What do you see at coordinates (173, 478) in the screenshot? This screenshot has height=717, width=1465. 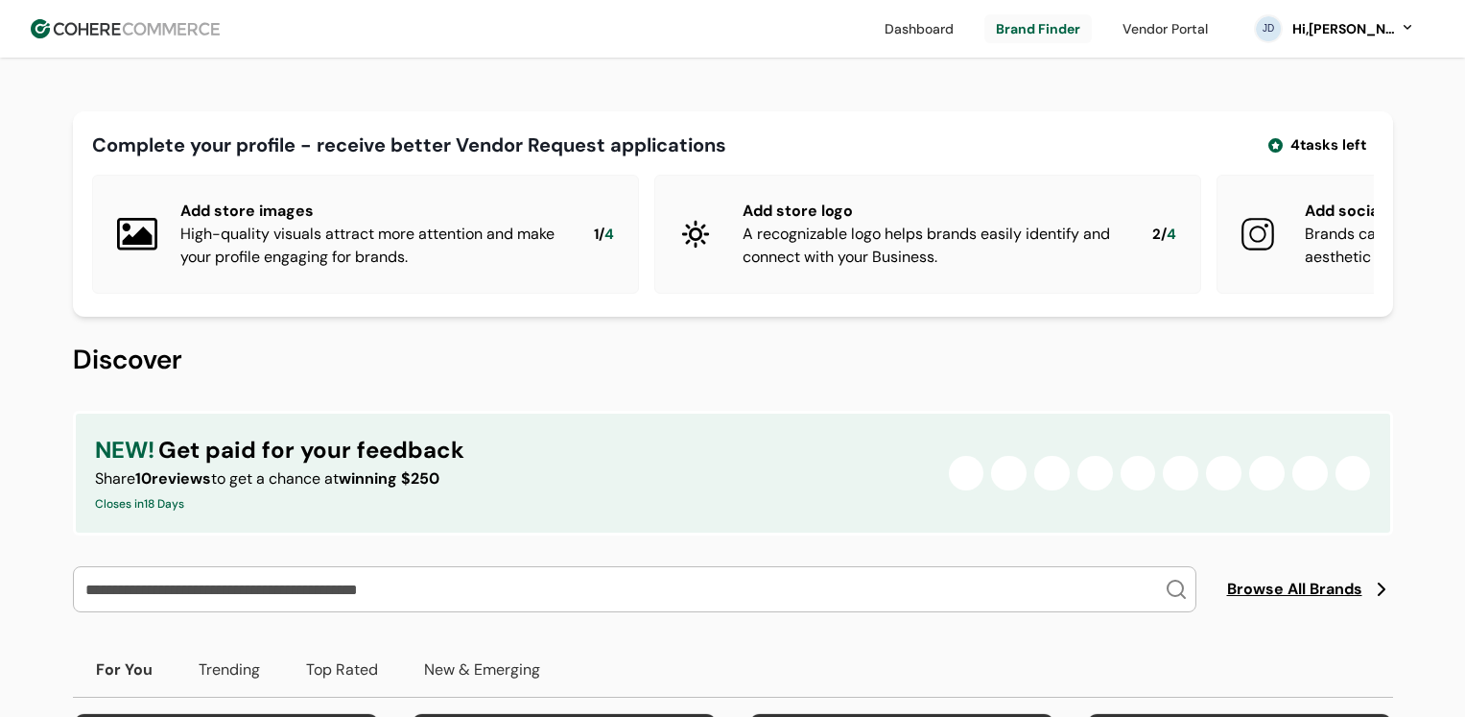 I see `span: 10 reviews` at bounding box center [173, 478].